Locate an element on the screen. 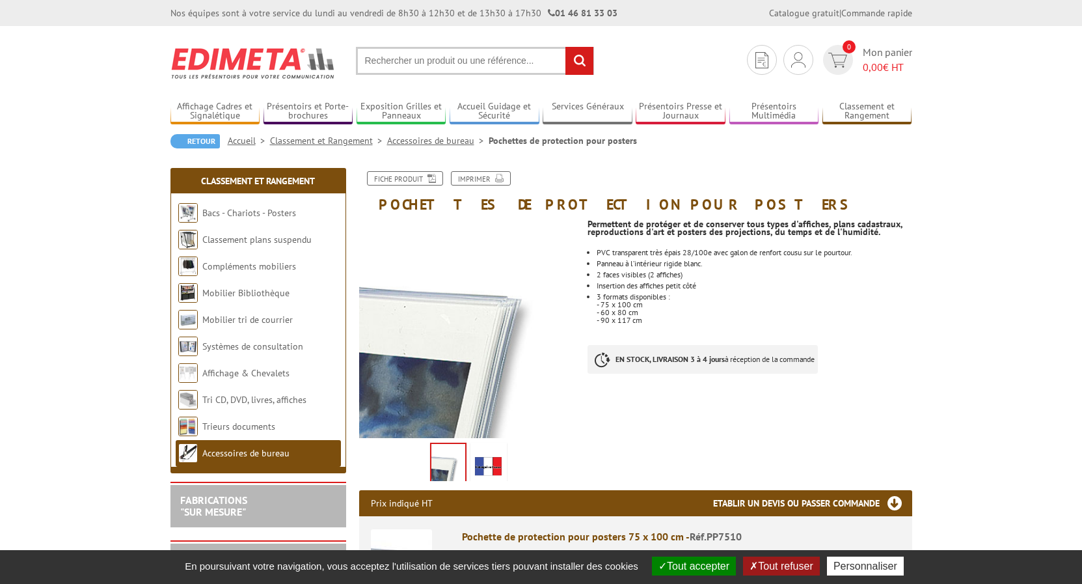 The width and height of the screenshot is (1082, 584). img: Bacs - Chariots - Posters is located at coordinates (188, 213).